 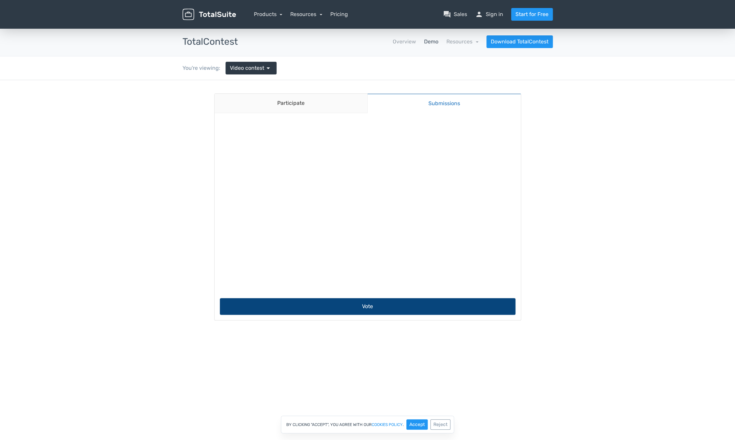 What do you see at coordinates (268, 14) in the screenshot?
I see `a: Products` at bounding box center [268, 14].